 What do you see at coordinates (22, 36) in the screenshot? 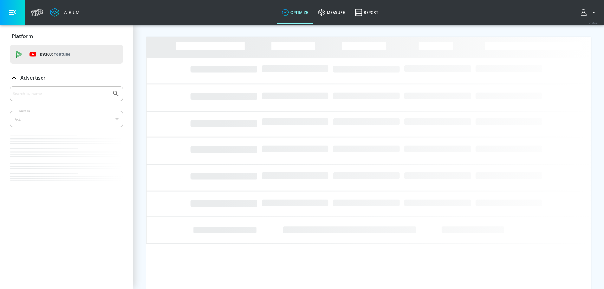
I see `p: Platform` at bounding box center [22, 36].